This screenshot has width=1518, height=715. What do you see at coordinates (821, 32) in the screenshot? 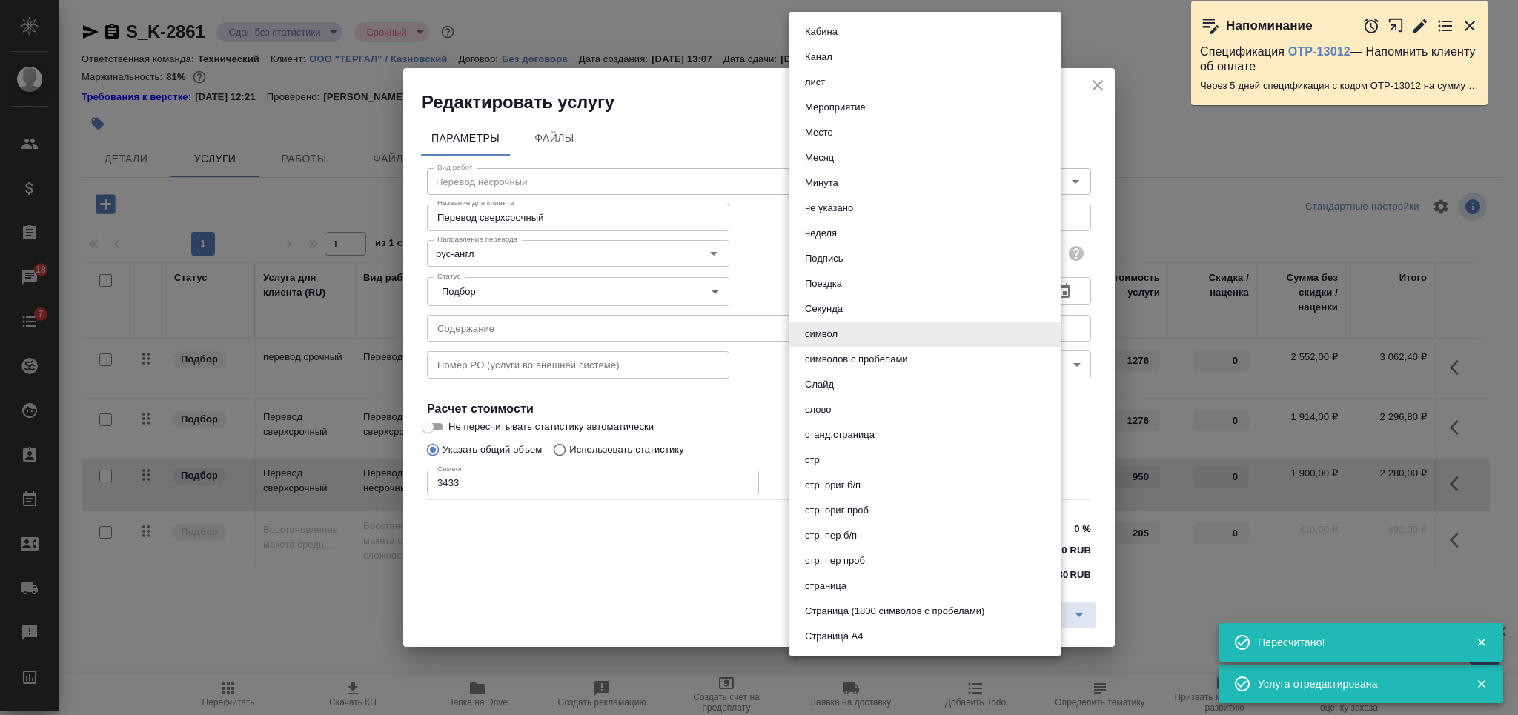
I see `button: Кабина` at bounding box center [821, 32].